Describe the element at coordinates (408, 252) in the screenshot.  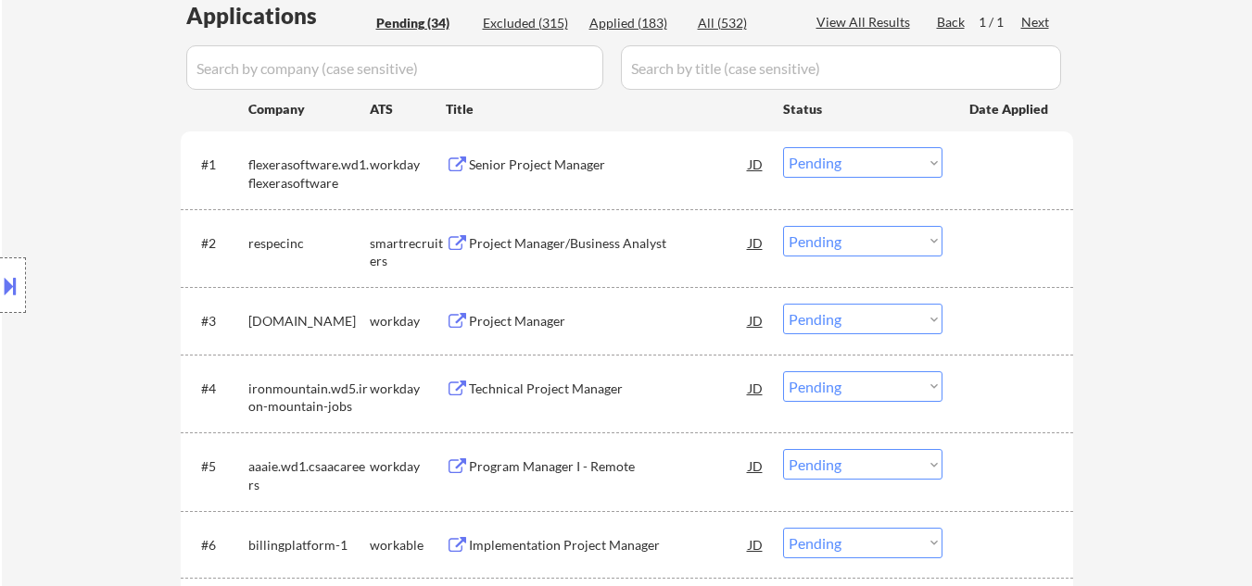
I see `div: smartrecruiters` at that location.